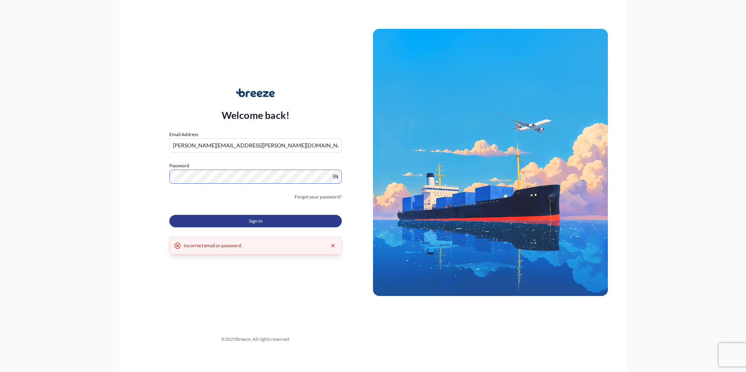 The height and width of the screenshot is (372, 746). What do you see at coordinates (333, 246) in the screenshot?
I see `button: Dismiss error` at bounding box center [333, 246].